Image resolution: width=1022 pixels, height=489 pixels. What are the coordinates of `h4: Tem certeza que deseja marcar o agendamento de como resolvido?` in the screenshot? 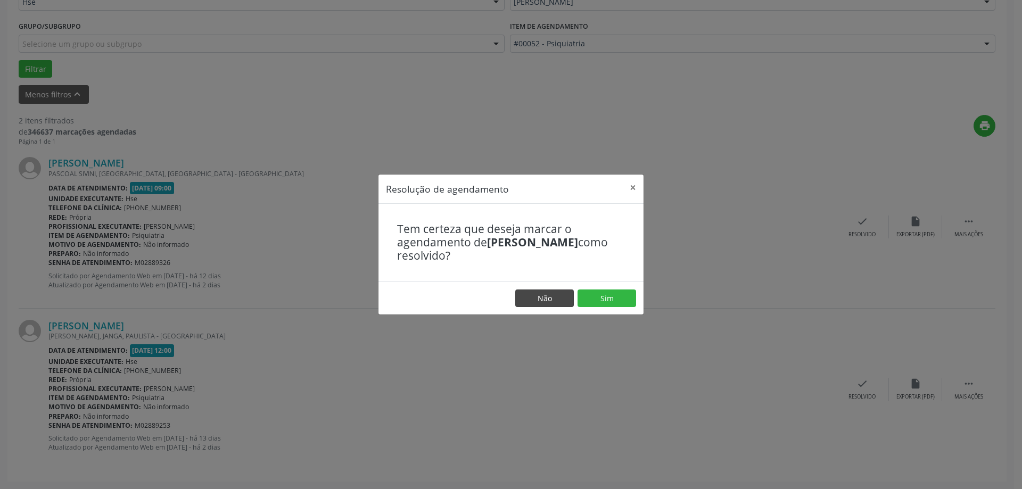 It's located at (511, 243).